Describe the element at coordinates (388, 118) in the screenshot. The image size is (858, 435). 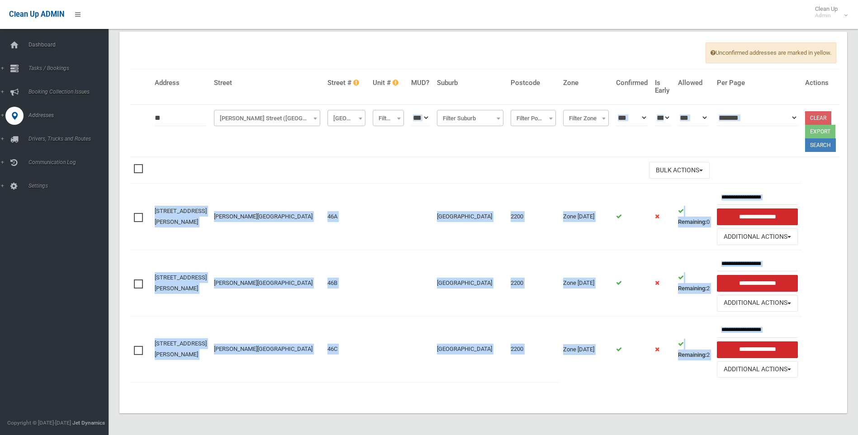
I see `span: Filter Unit #` at that location.